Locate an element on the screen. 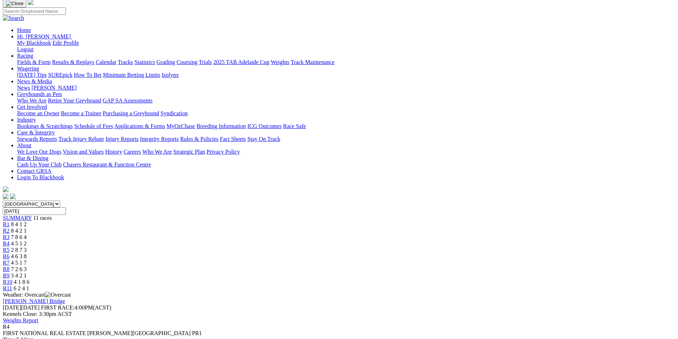  a: Coursing is located at coordinates (187, 62).